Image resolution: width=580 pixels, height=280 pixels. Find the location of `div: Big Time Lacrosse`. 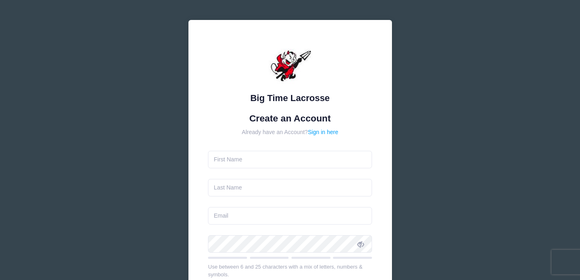

div: Big Time Lacrosse is located at coordinates (290, 98).